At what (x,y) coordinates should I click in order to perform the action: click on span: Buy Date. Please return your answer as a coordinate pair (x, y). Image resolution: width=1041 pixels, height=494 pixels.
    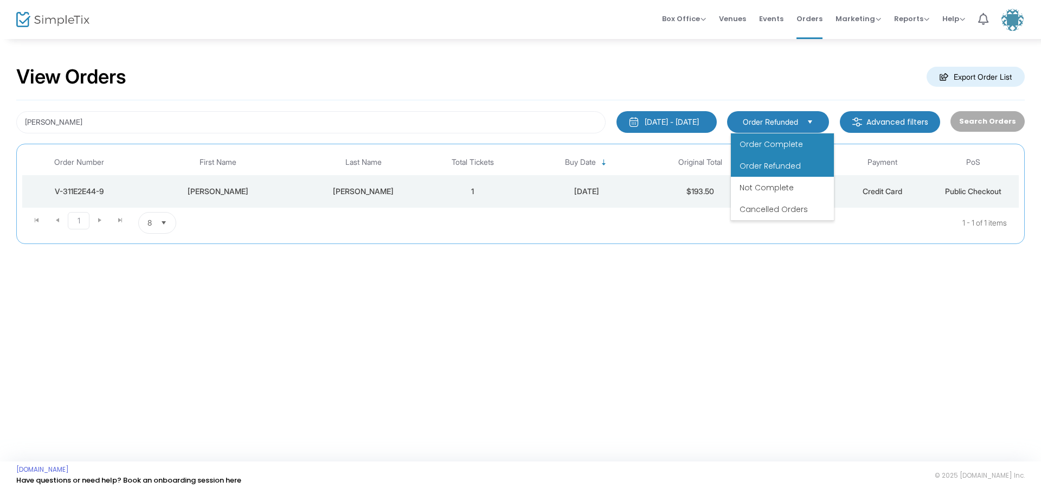
    Looking at the image, I should click on (580, 162).